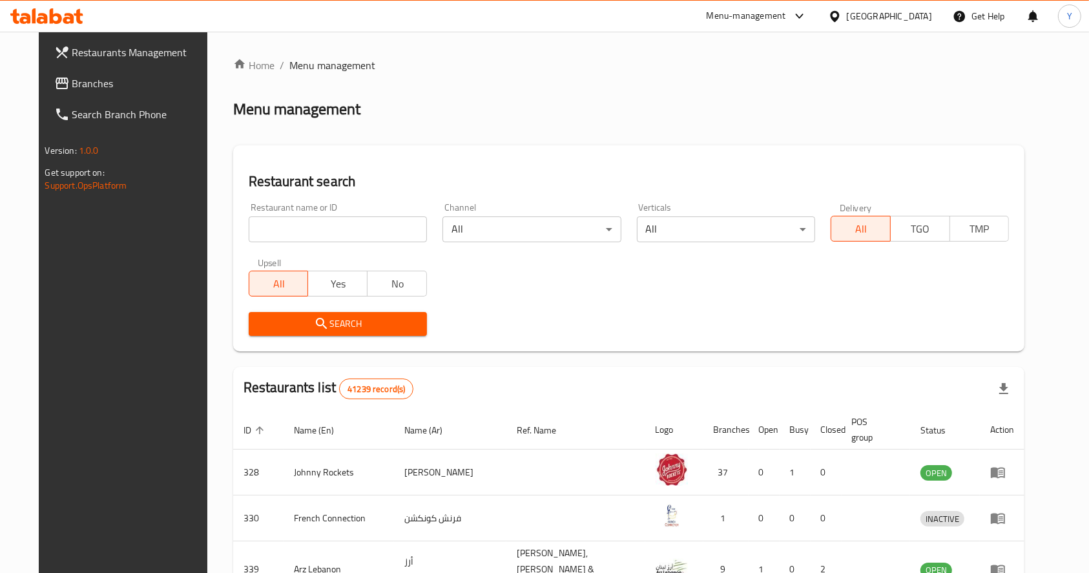 This screenshot has width=1089, height=573. I want to click on a: Support.OpsPlatform, so click(86, 185).